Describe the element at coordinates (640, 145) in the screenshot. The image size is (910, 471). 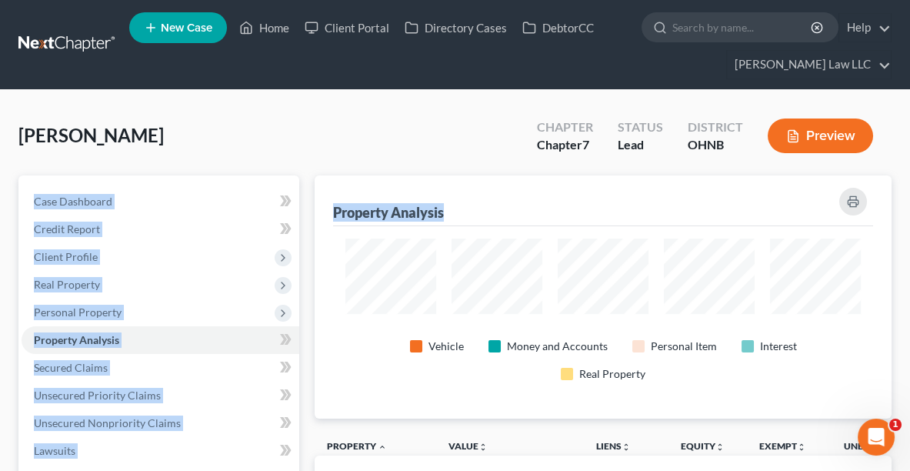
I see `div: Lead` at that location.